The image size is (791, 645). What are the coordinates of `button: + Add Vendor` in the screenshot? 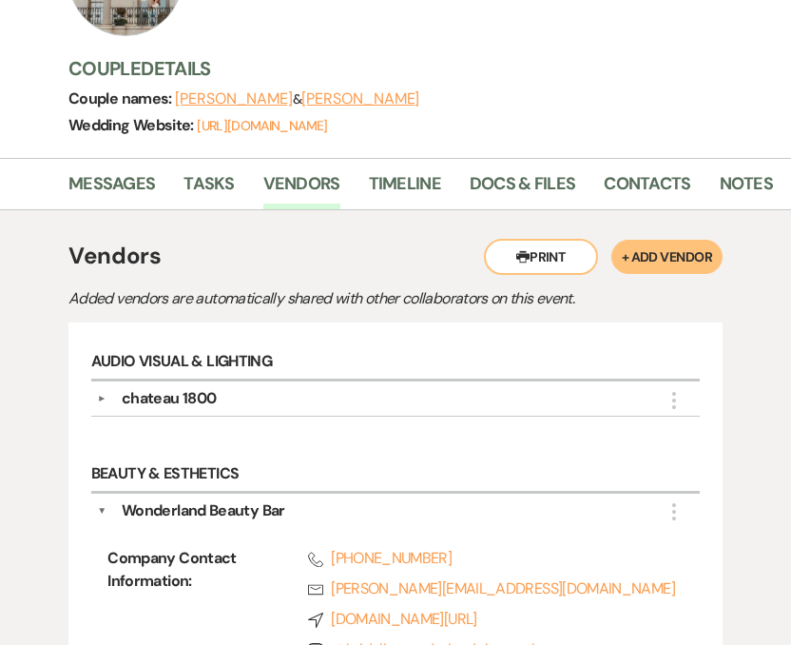 It's located at (666, 257).